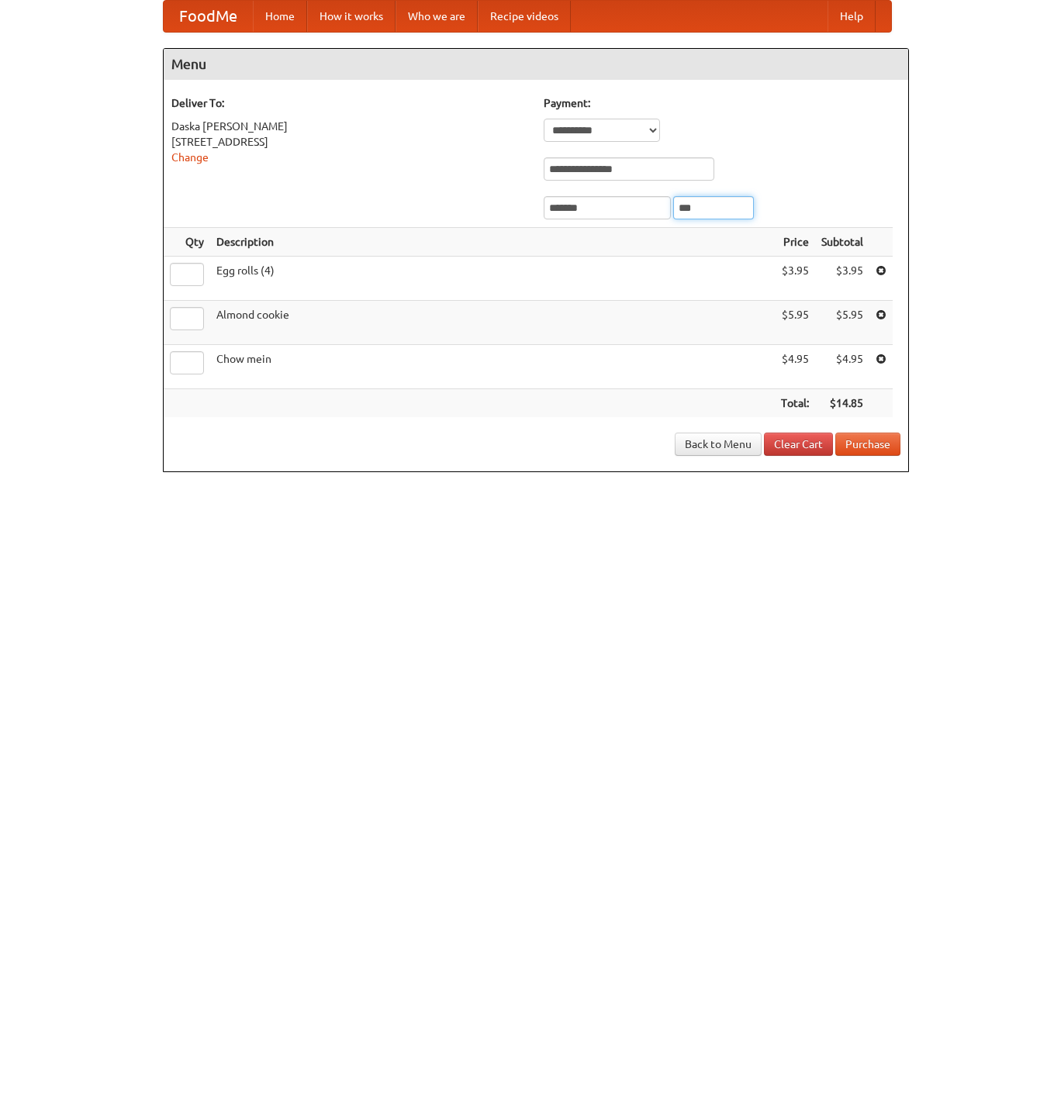 The image size is (1054, 1097). I want to click on h5: Deliver To:, so click(350, 103).